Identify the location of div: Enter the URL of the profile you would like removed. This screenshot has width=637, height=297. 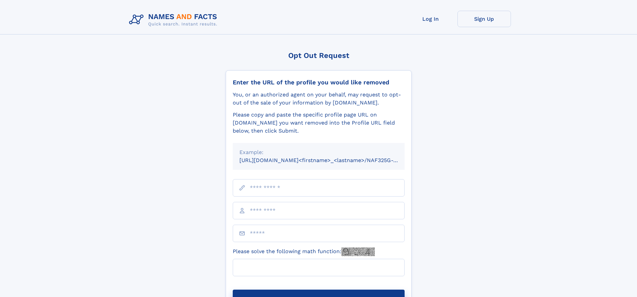
(319, 82).